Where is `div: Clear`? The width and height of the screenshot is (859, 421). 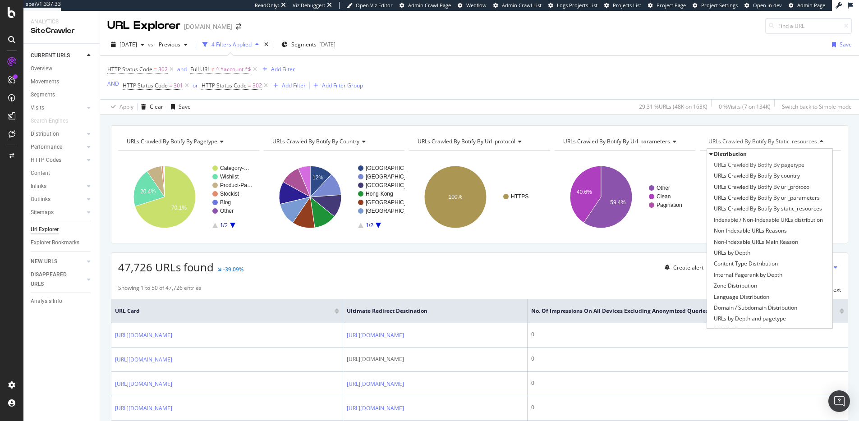
div: Clear is located at coordinates (157, 106).